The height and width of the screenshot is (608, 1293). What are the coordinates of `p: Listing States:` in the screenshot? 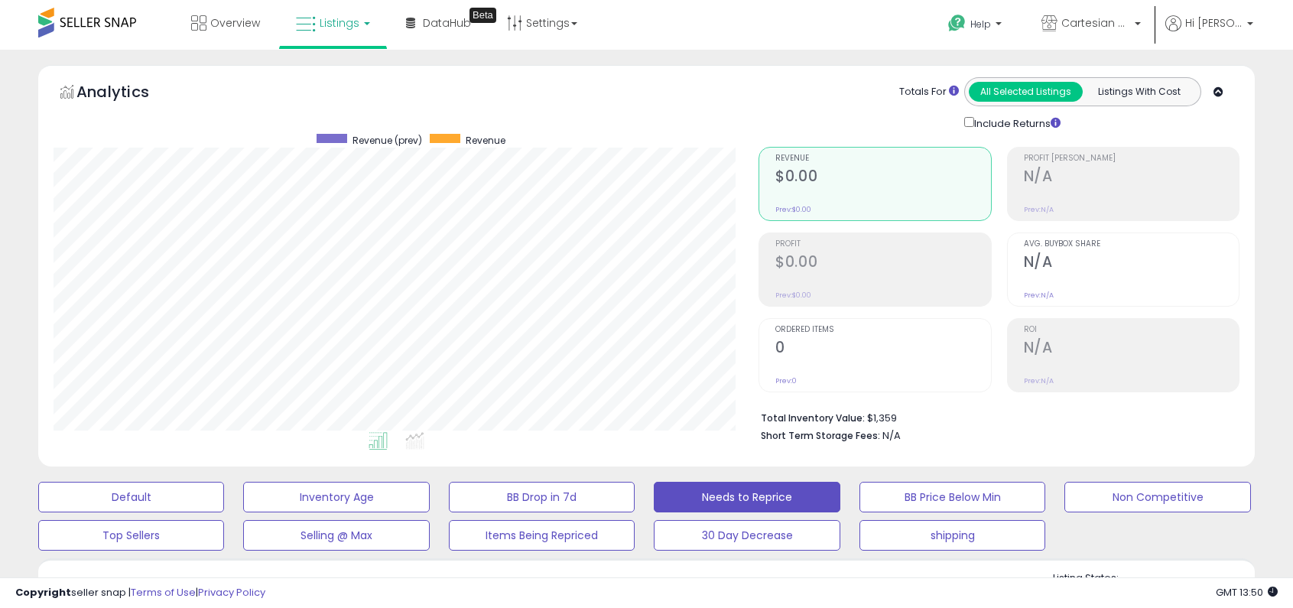 It's located at (1154, 578).